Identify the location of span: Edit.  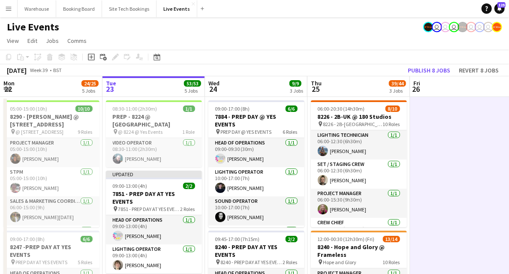
(32, 41).